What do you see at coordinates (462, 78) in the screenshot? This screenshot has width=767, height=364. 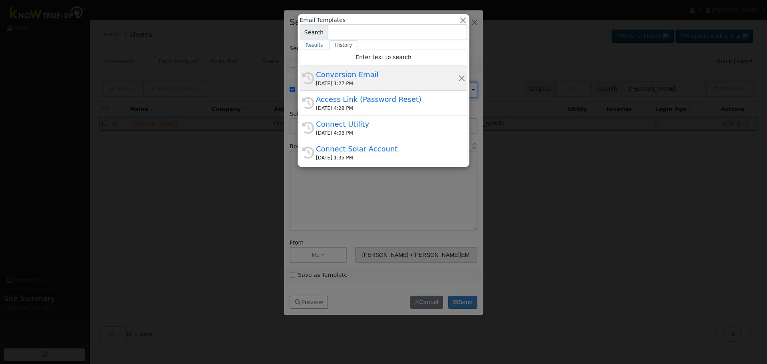 I see `button: Remove this history` at bounding box center [462, 78].